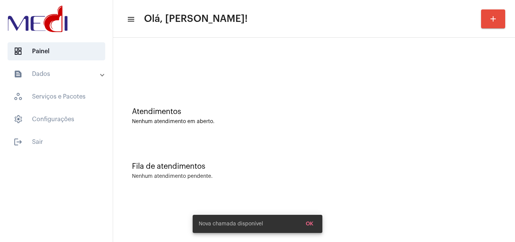 The height and width of the screenshot is (242, 515). What do you see at coordinates (493, 19) in the screenshot?
I see `mat-icon: add` at bounding box center [493, 19].